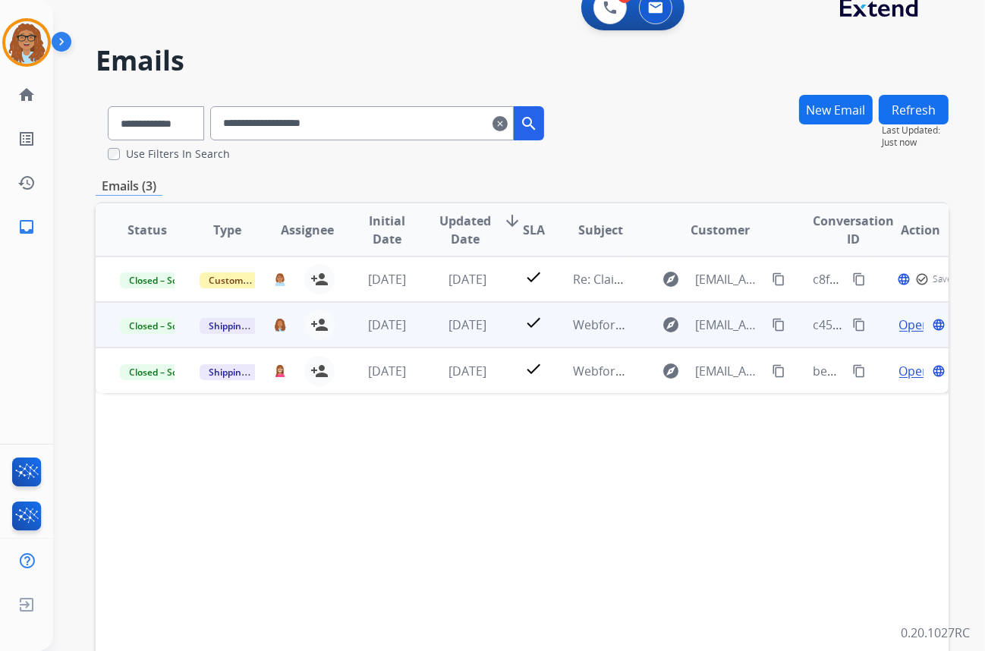 This screenshot has height=651, width=985. What do you see at coordinates (129, 186) in the screenshot?
I see `p: Emails (3)` at bounding box center [129, 186].